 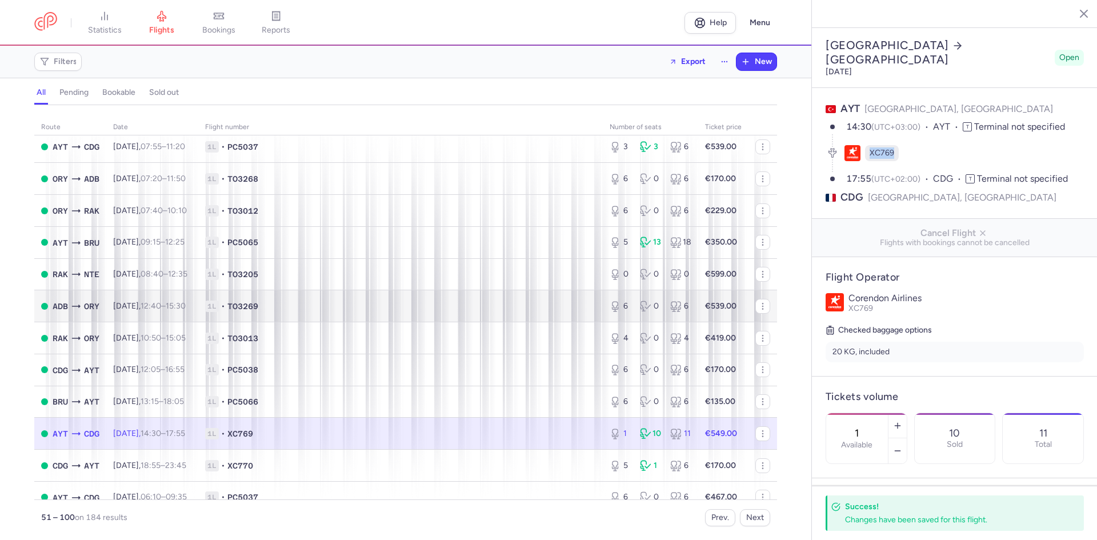 I want to click on span: statistics, so click(x=105, y=30).